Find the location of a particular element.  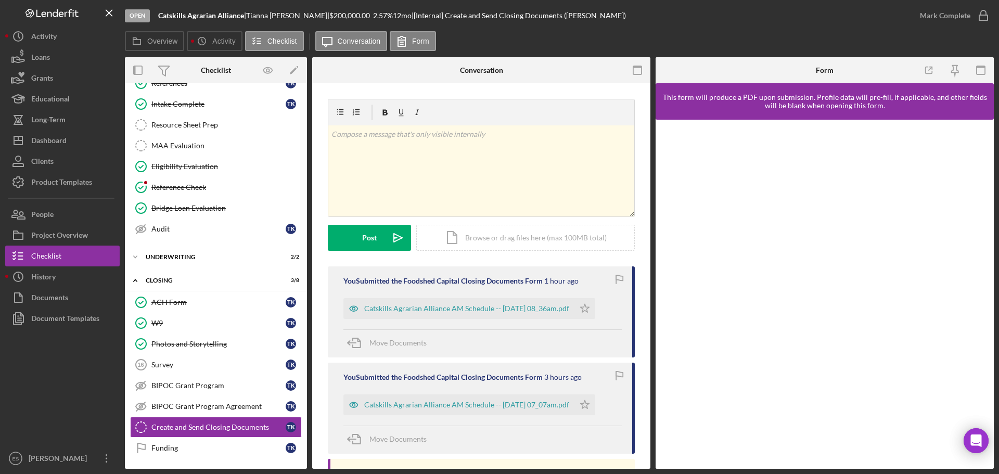

b: Catskills Agrarian Alliance is located at coordinates (201, 15).